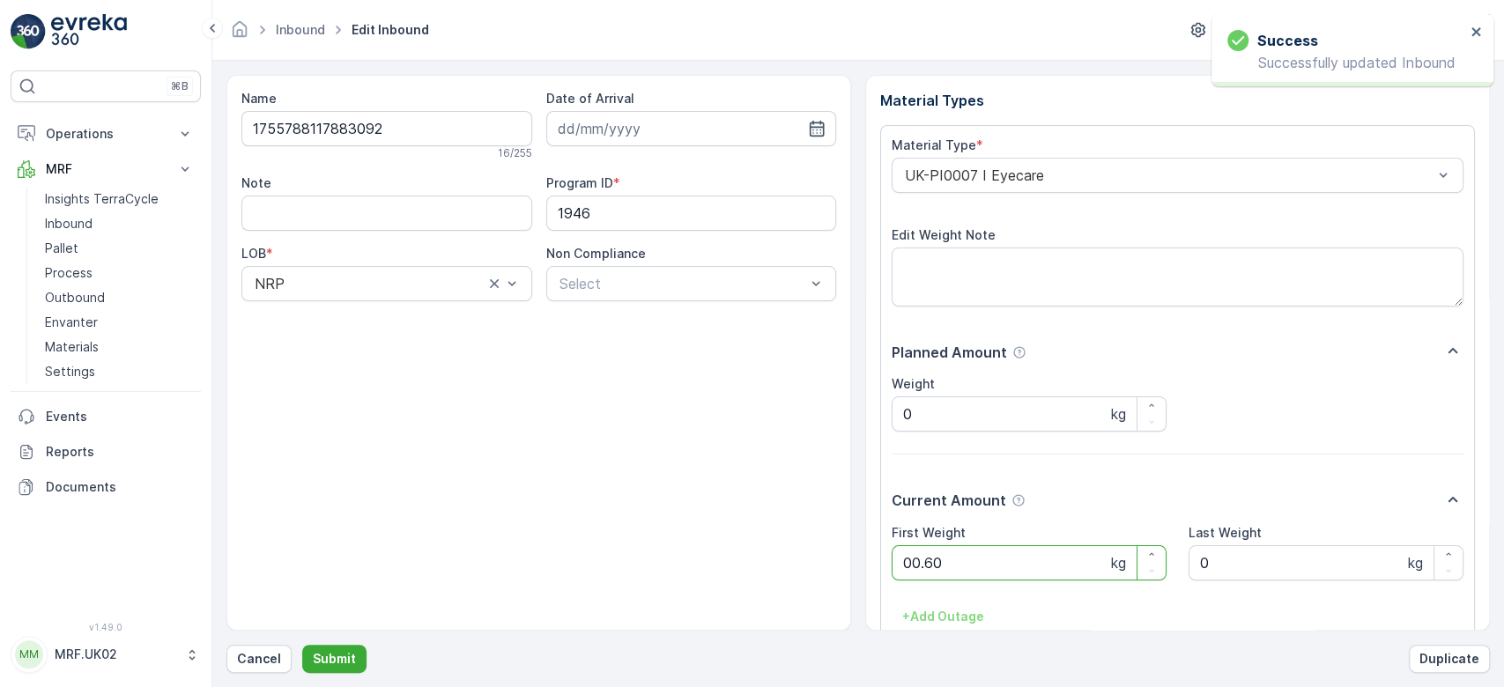 This screenshot has height=687, width=1504. Describe the element at coordinates (106, 169) in the screenshot. I see `button: MRF` at that location.